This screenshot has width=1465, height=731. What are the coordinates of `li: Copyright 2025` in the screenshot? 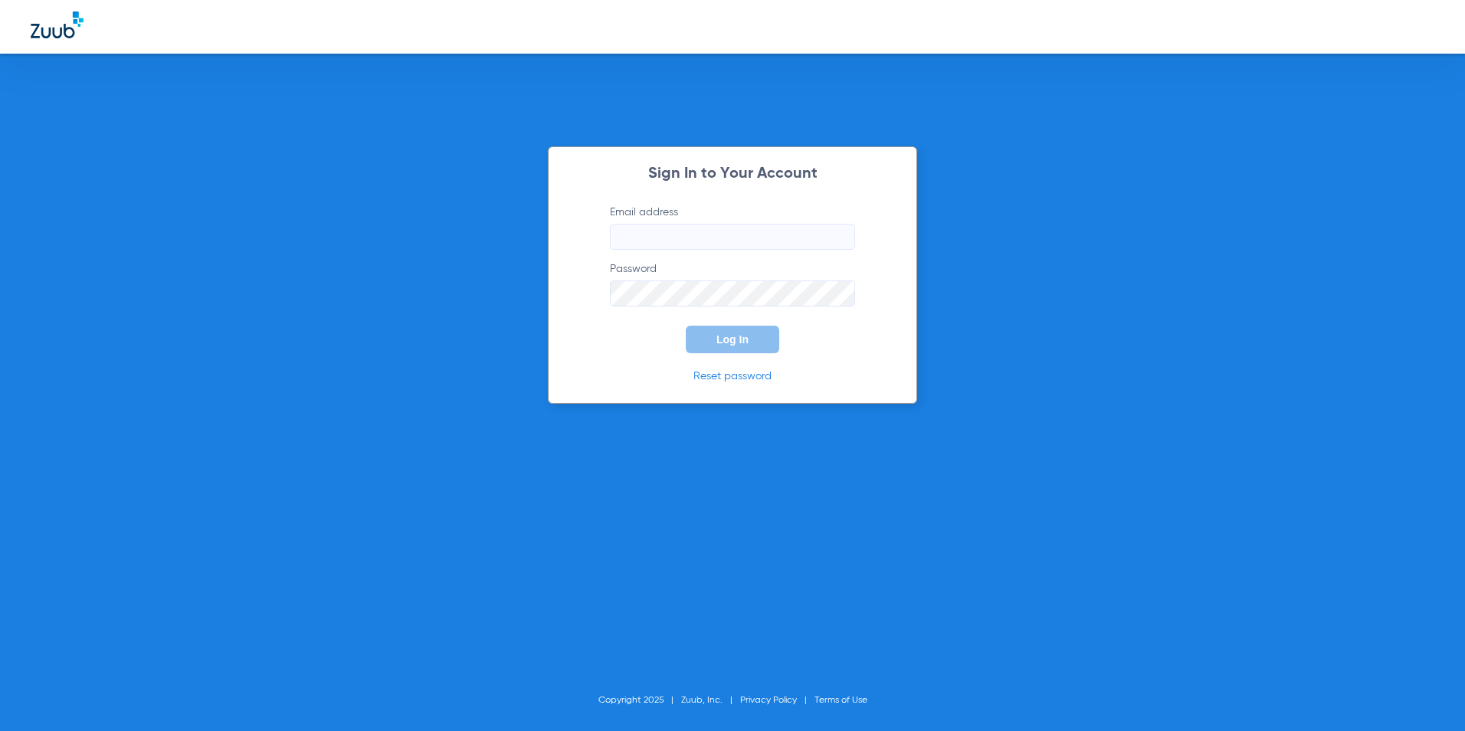 It's located at (640, 700).